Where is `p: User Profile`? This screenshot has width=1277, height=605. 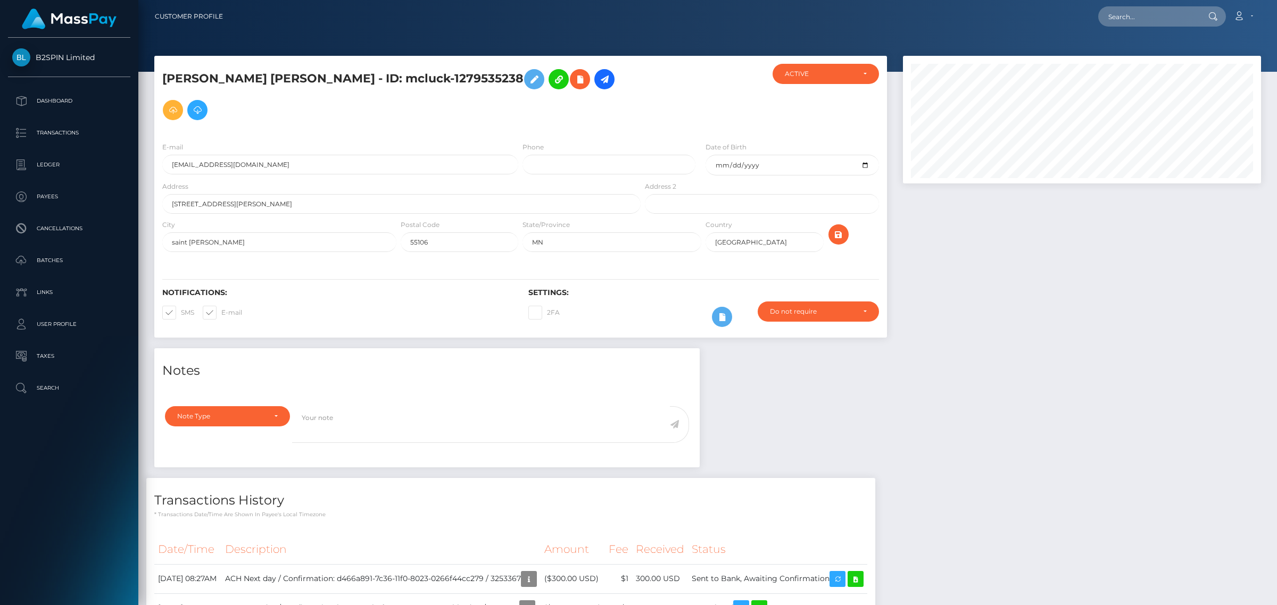 p: User Profile is located at coordinates (69, 324).